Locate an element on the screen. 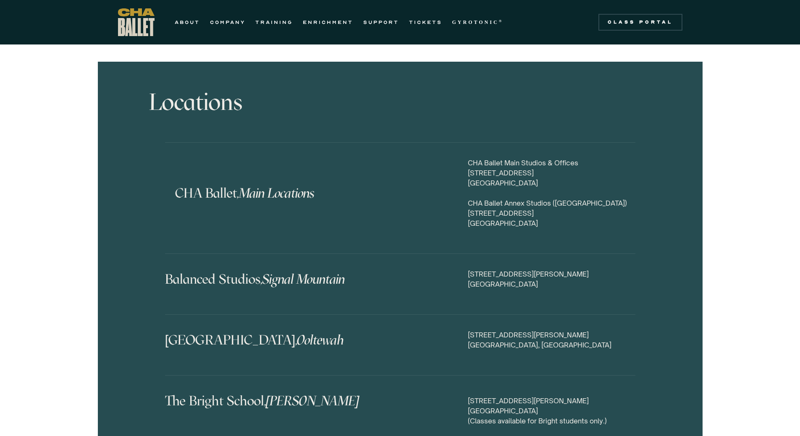  em: Main Locations is located at coordinates (276, 193).